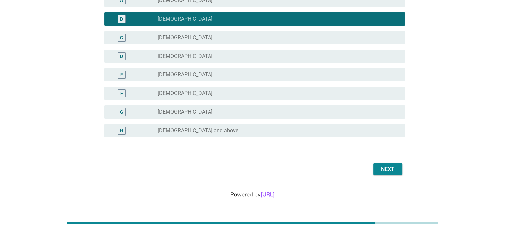 The width and height of the screenshot is (505, 231). I want to click on div: B, so click(121, 19).